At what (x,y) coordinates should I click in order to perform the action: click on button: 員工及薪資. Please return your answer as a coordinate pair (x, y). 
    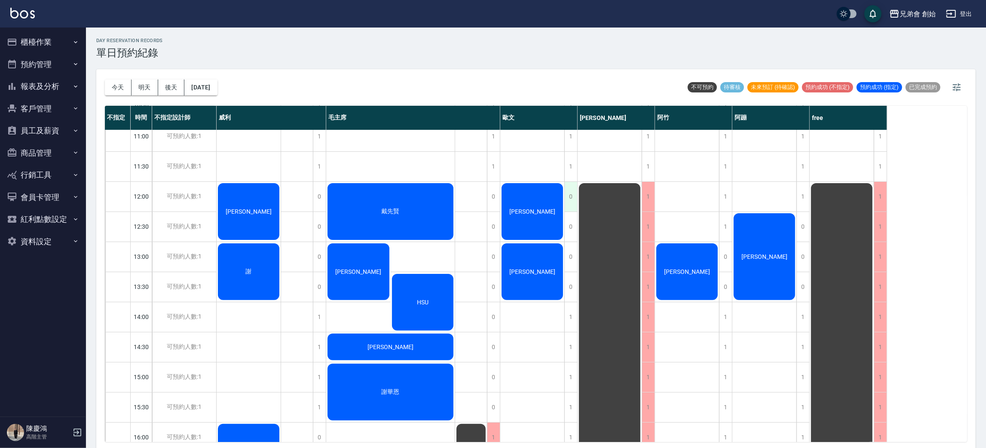
    Looking at the image, I should click on (43, 131).